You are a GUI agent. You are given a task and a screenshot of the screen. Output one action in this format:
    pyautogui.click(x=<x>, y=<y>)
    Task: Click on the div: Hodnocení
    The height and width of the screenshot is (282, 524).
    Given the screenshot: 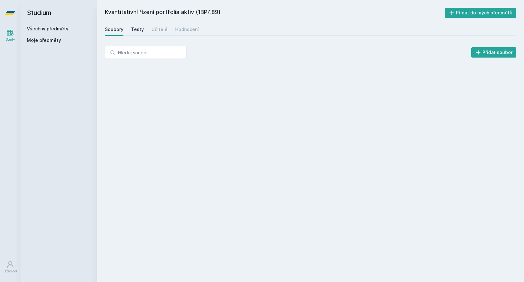 What is the action you would take?
    pyautogui.click(x=187, y=29)
    